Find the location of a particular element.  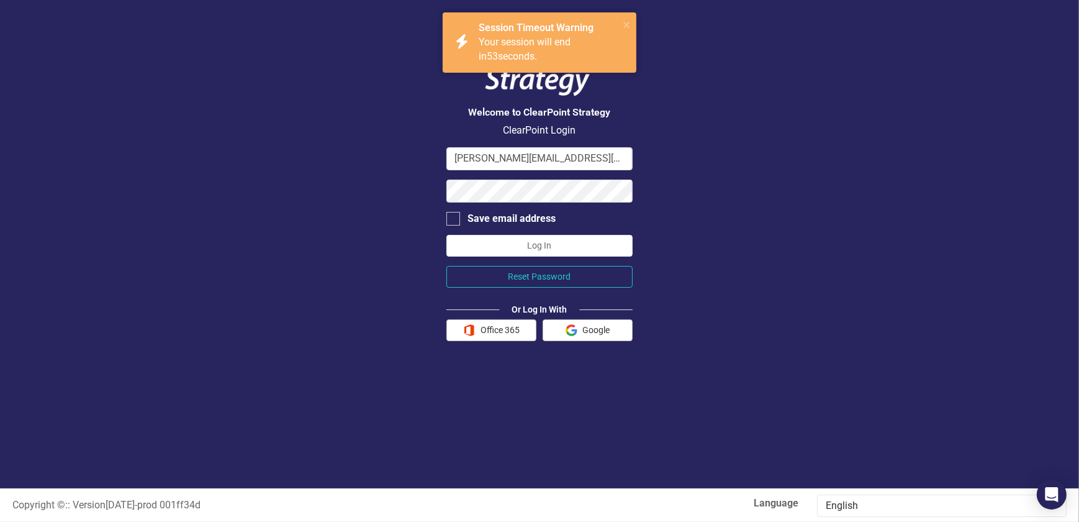

button: close is located at coordinates (627, 24).